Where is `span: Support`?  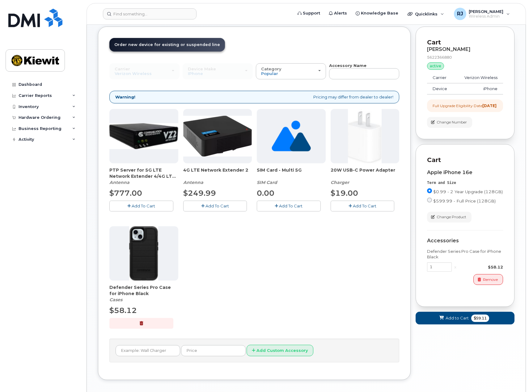 span: Support is located at coordinates (311, 13).